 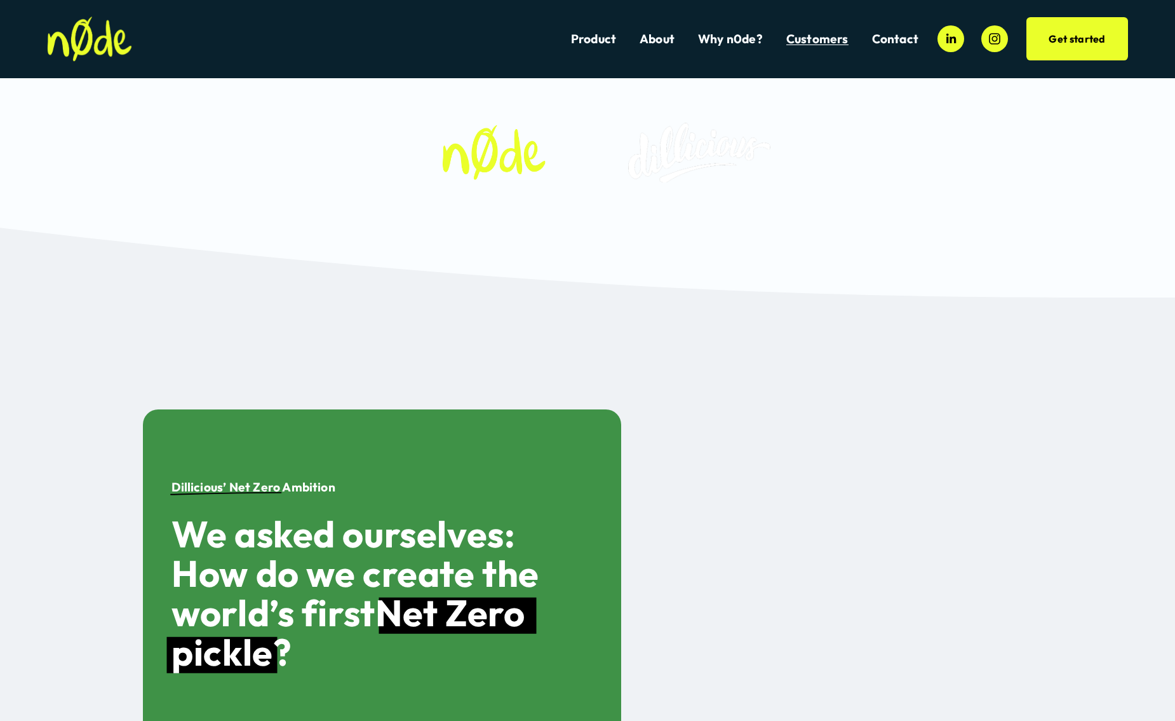 I want to click on strong: Dillicious’ Net Zero Ambition, so click(x=254, y=487).